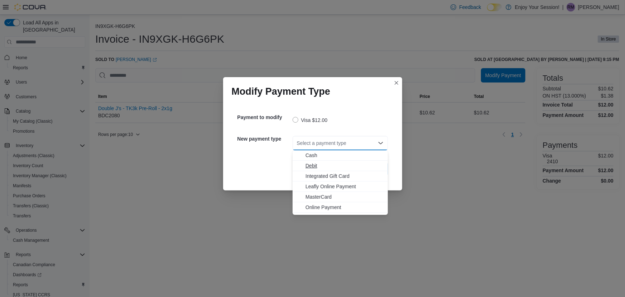 This screenshot has height=297, width=625. What do you see at coordinates (340, 207) in the screenshot?
I see `button: Online Payment` at bounding box center [340, 207].